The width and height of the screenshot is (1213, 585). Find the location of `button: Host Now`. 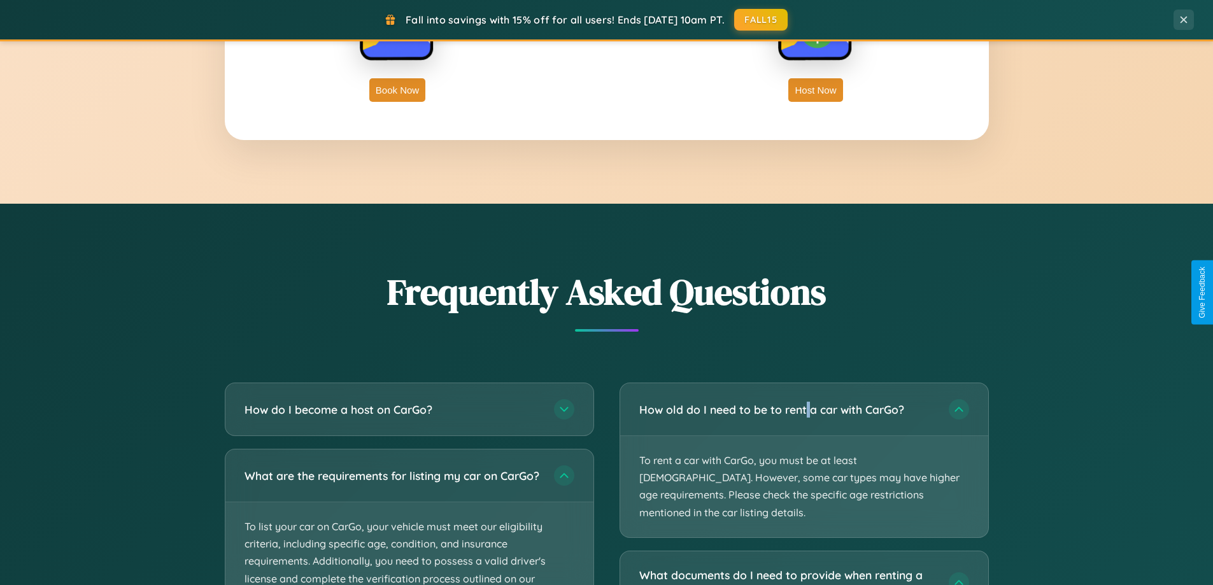

button: Host Now is located at coordinates (815, 90).